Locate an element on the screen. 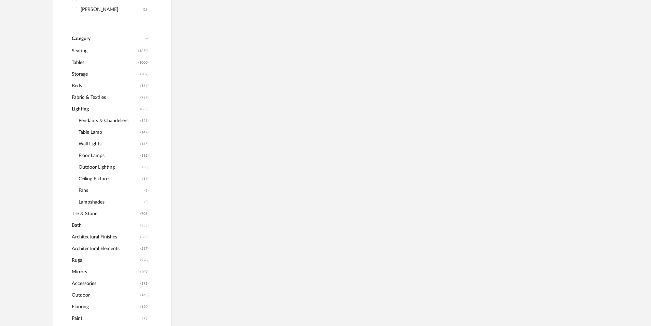 The width and height of the screenshot is (651, 326). span: Architectural Finishes is located at coordinates (105, 237).